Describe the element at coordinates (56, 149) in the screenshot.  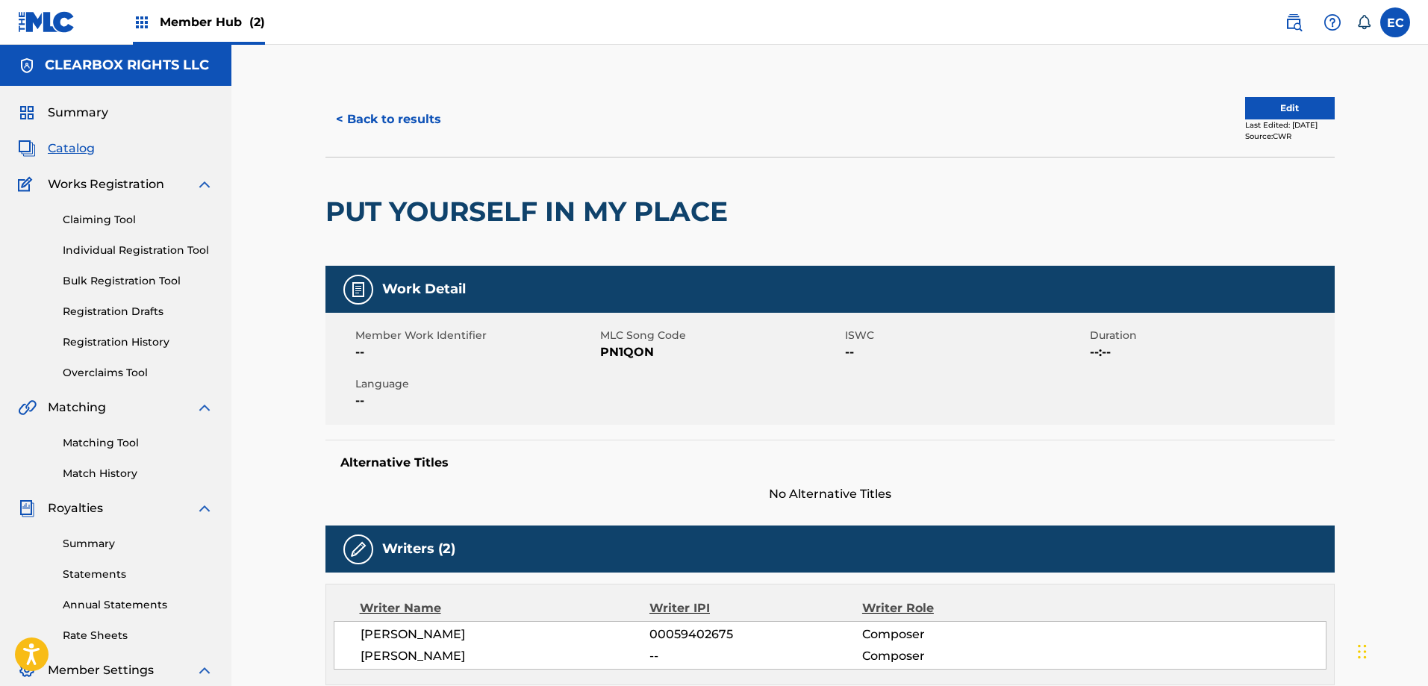
I see `a: CatalogCatalog` at that location.